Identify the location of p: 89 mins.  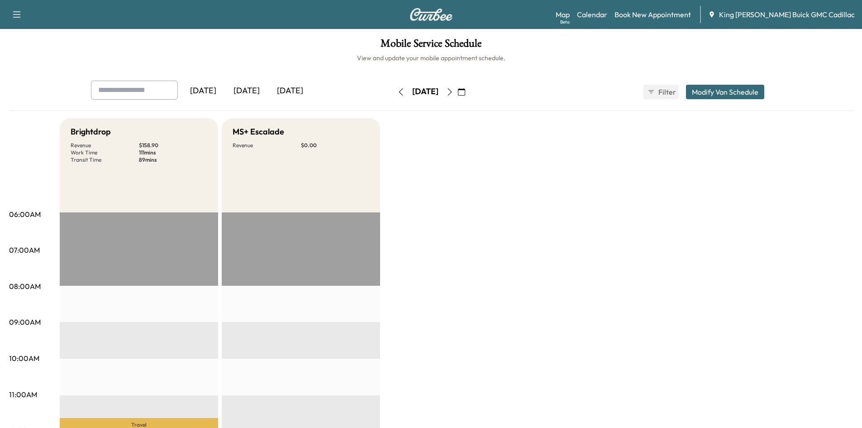
(173, 160).